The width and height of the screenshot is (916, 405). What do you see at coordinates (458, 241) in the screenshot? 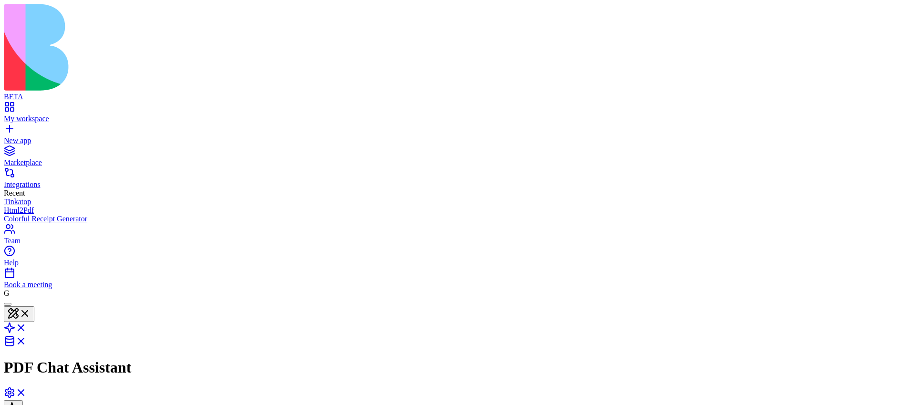
I see `div: Team` at bounding box center [458, 241].